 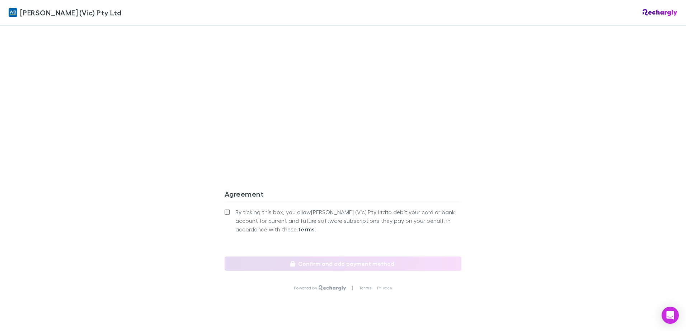 I want to click on a: Terms, so click(x=365, y=288).